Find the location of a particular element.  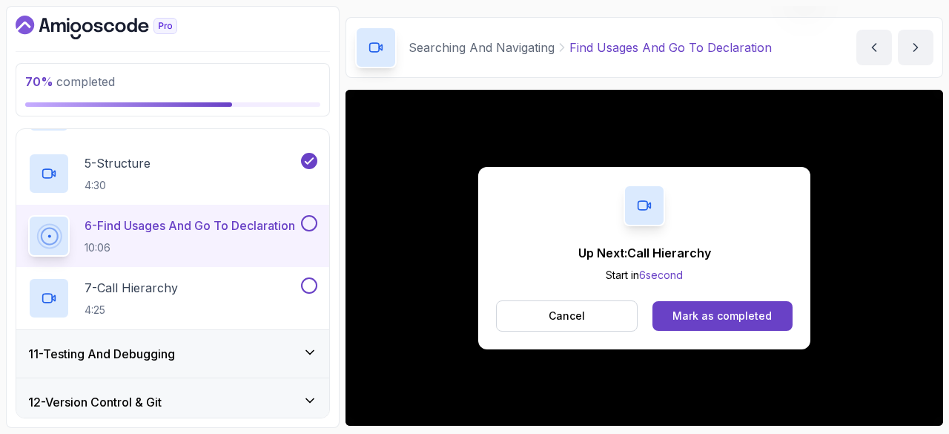

button: Cancel is located at coordinates (567, 316).